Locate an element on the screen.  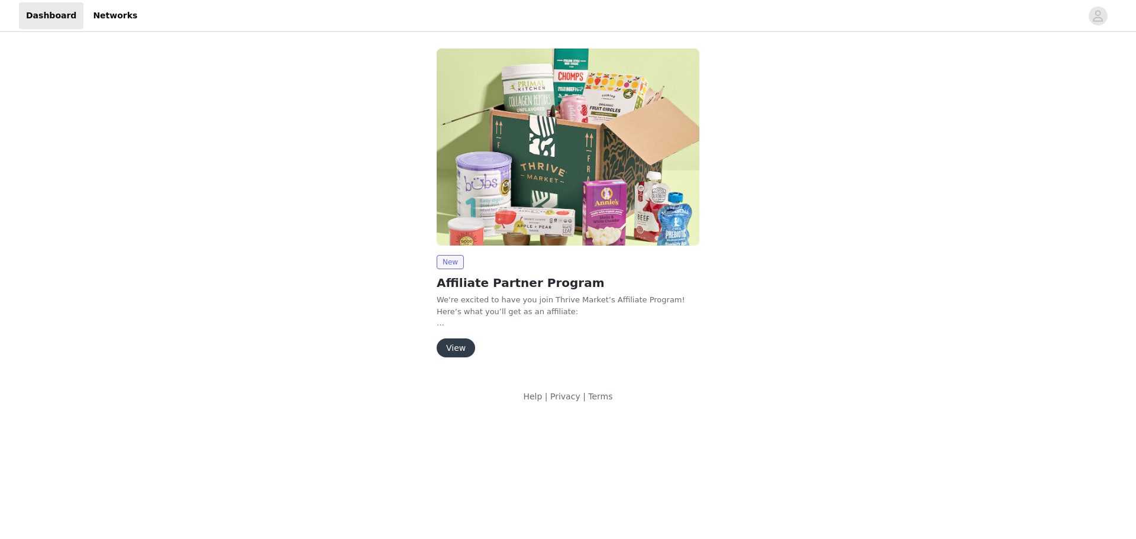
a: Dashboard is located at coordinates (51, 15).